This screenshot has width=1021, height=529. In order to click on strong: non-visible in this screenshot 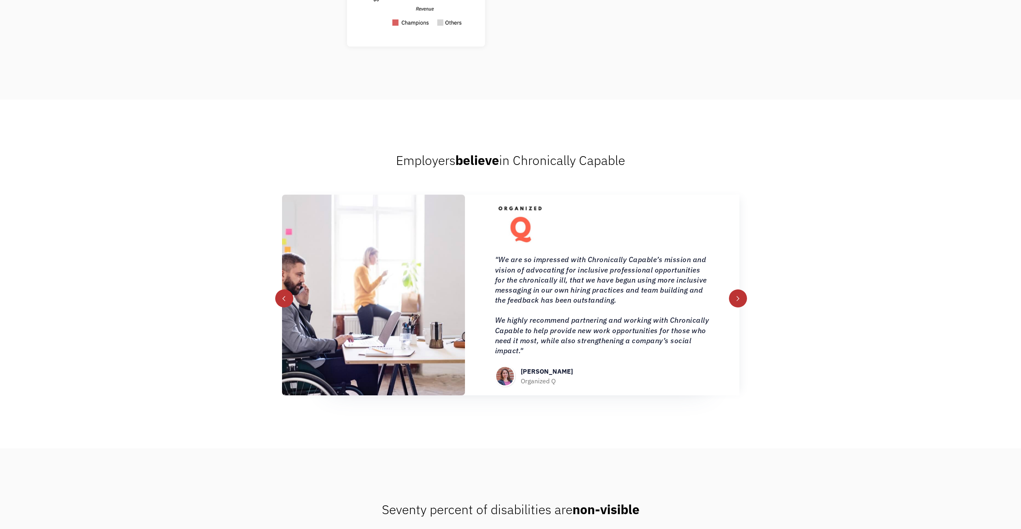, I will do `click(606, 509)`.